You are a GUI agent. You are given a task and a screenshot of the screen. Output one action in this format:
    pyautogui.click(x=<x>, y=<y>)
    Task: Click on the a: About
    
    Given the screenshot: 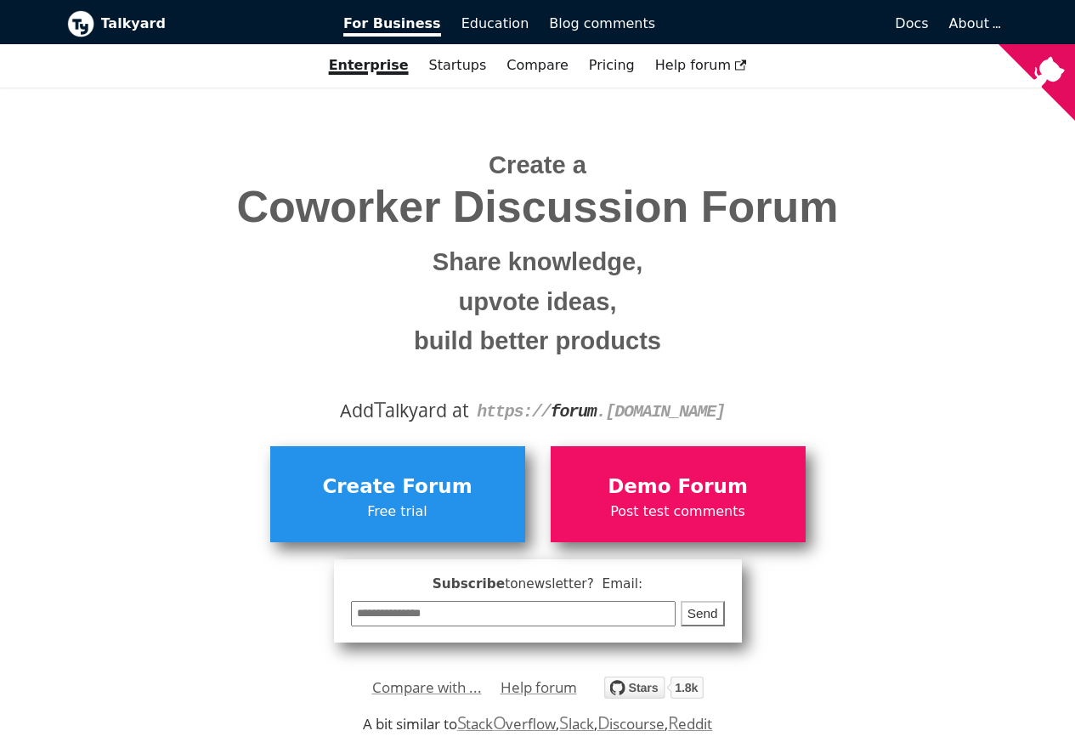 What is the action you would take?
    pyautogui.click(x=974, y=23)
    